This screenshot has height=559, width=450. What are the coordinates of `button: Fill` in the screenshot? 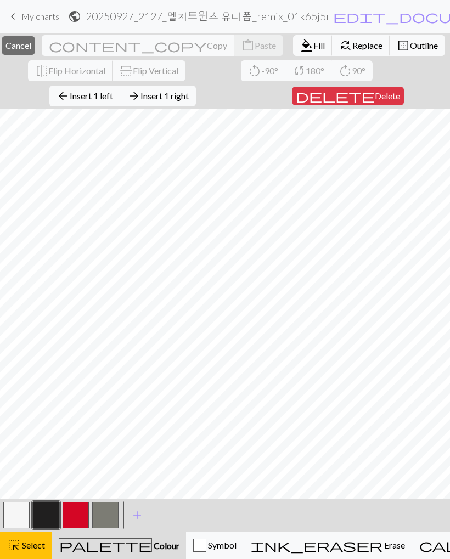 It's located at (313, 46).